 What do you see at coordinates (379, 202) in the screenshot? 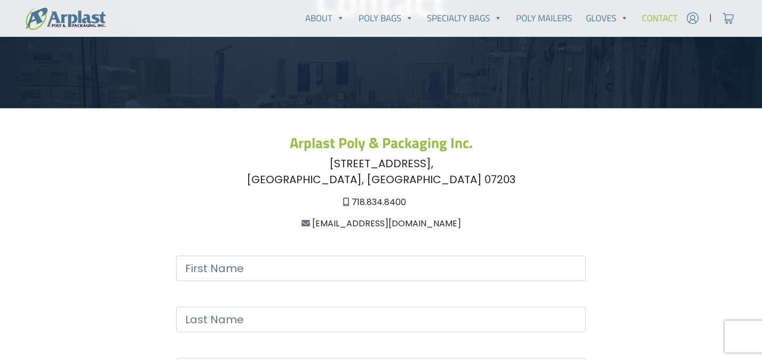
I see `a: 718.834.8400` at bounding box center [379, 202].